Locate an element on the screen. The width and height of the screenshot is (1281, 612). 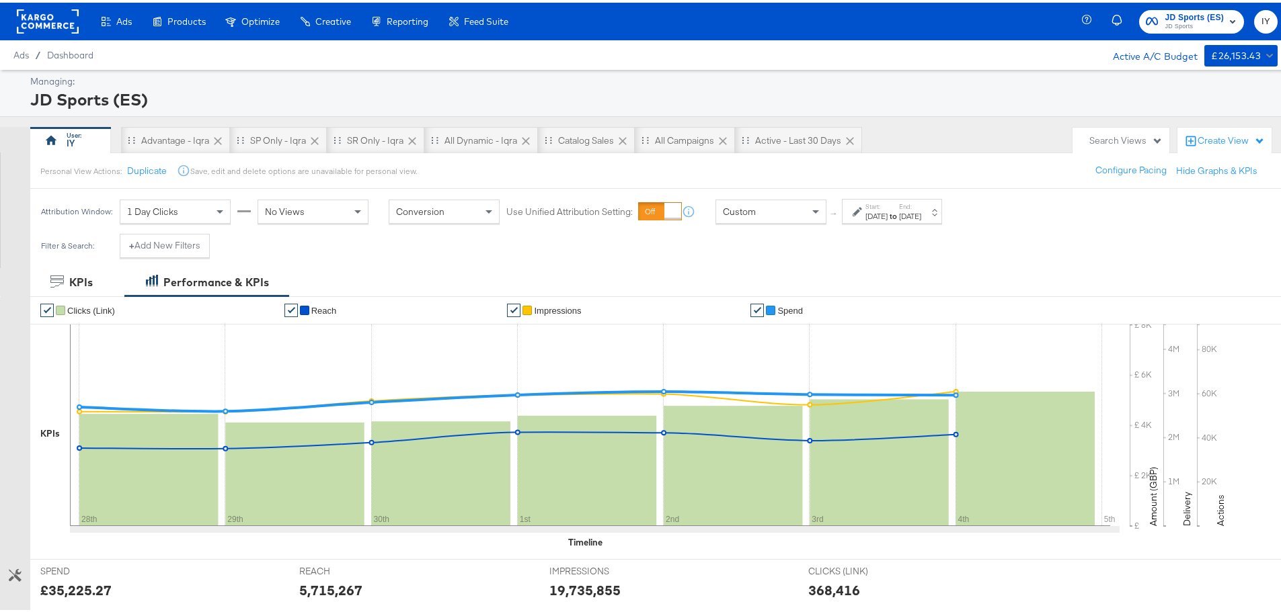
span: Spend is located at coordinates (790, 308).